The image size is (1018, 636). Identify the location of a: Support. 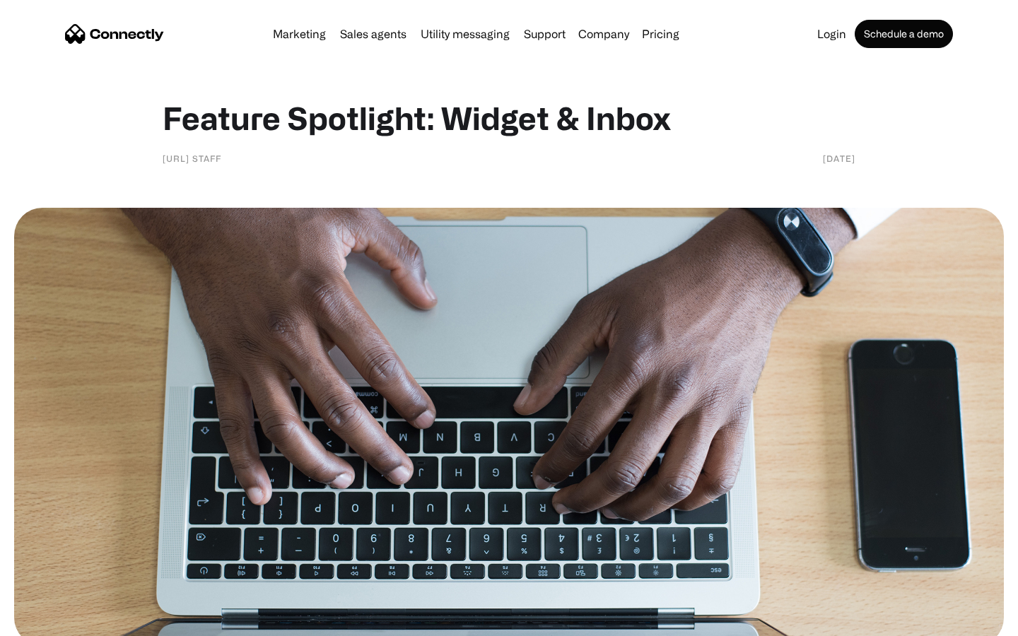
(544, 34).